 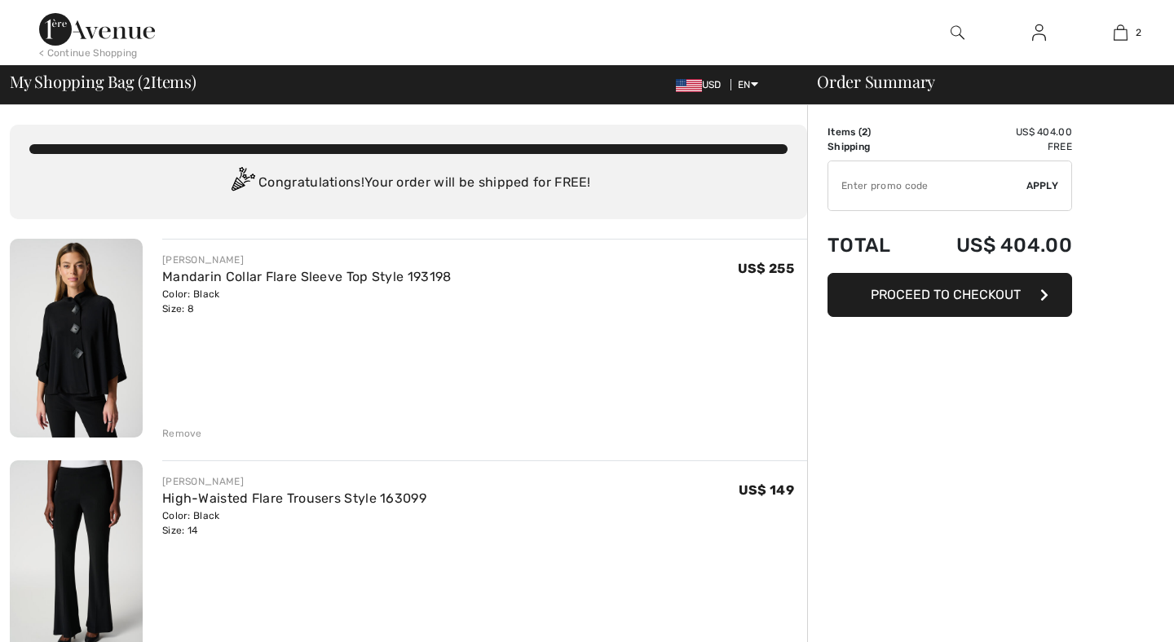 I want to click on img: search the website, so click(x=957, y=33).